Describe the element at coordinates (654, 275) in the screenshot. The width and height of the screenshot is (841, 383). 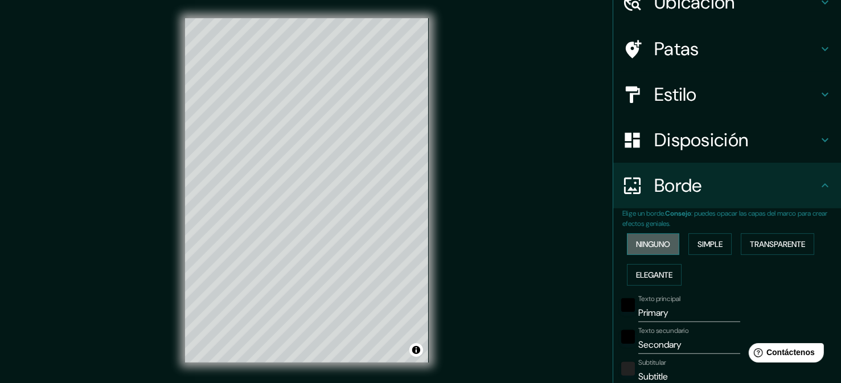
I see `button: Elegante` at that location.